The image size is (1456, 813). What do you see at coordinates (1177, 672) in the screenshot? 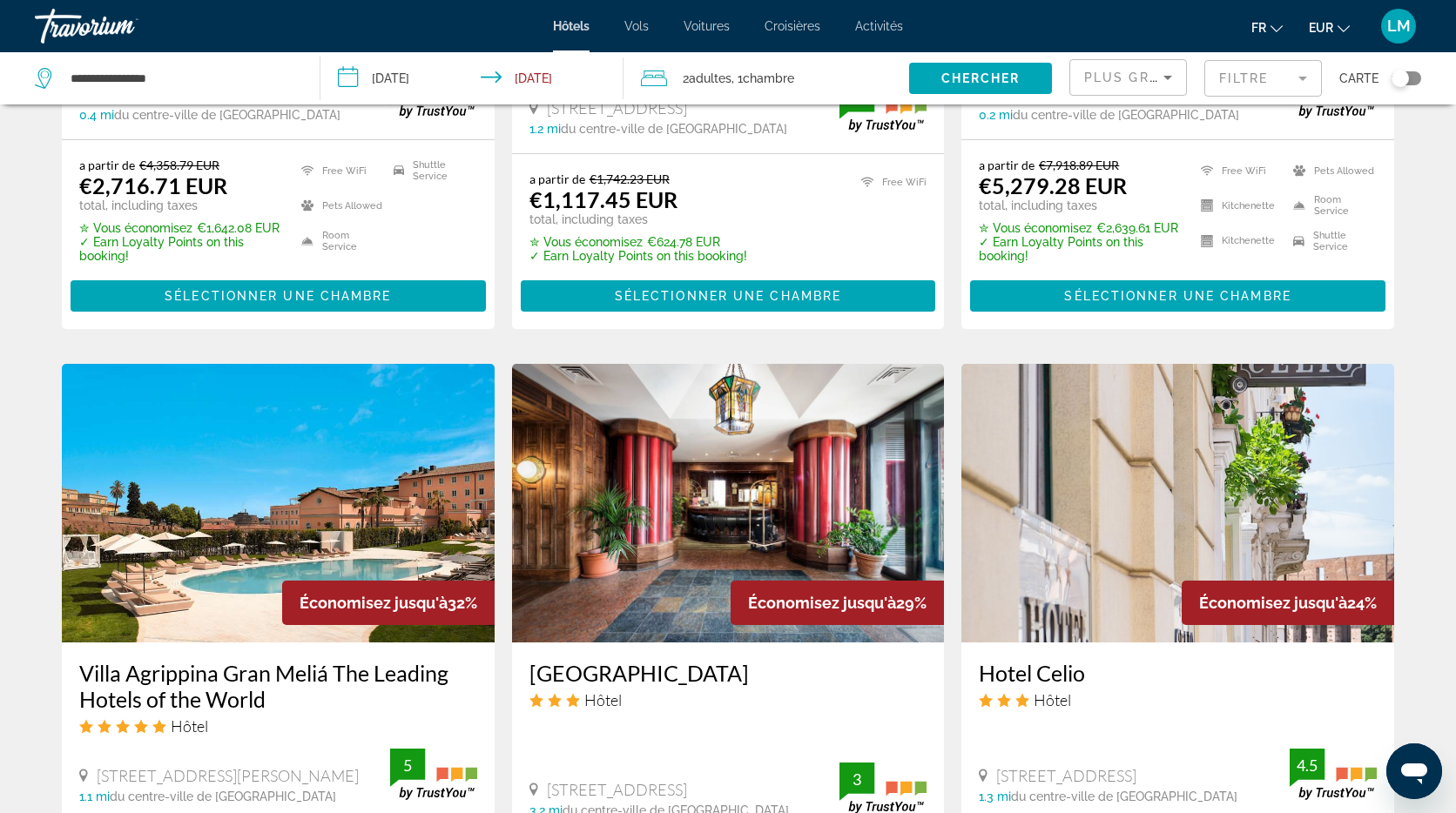
I see `a: Hotel Celio` at bounding box center [1177, 672].